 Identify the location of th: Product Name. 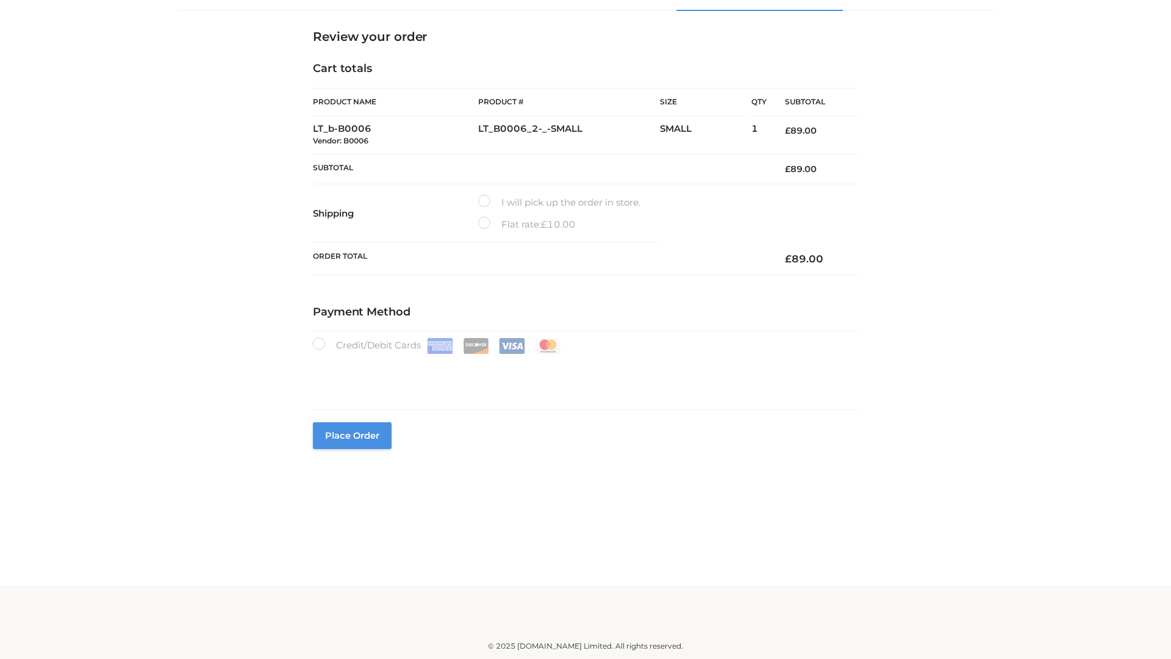
(395, 102).